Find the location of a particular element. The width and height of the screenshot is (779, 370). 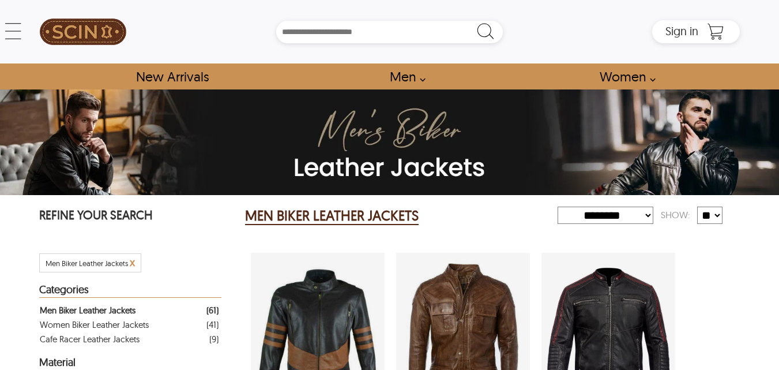

div: Men Biker Leather Jackets is located at coordinates (88, 310).